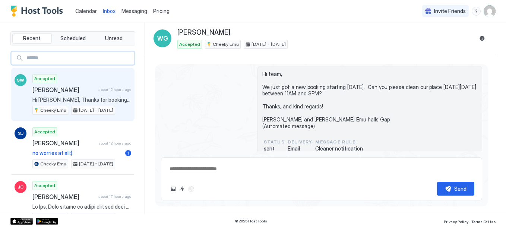 The height and width of the screenshot is (228, 506). What do you see at coordinates (300, 149) in the screenshot?
I see `span: Email` at bounding box center [300, 149].